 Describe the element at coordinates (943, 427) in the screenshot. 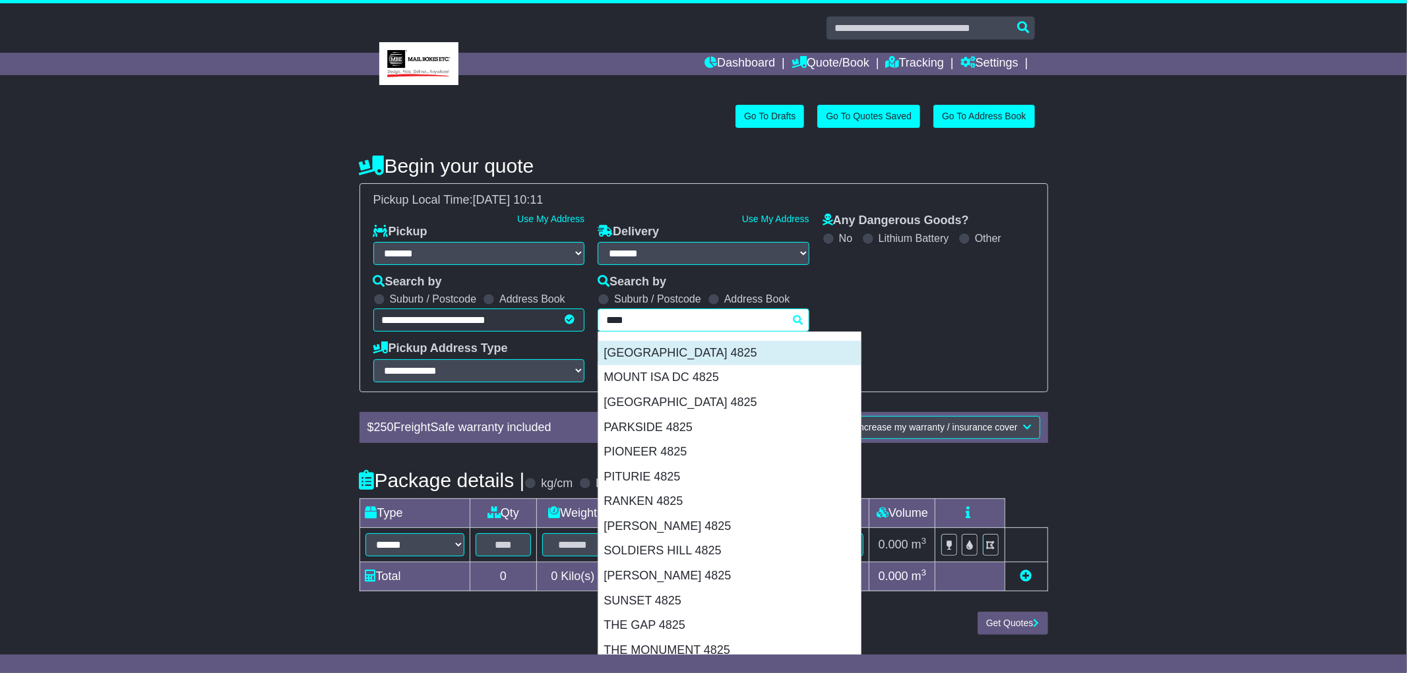

I see `button: Increase my warranty / insurance cover` at that location.